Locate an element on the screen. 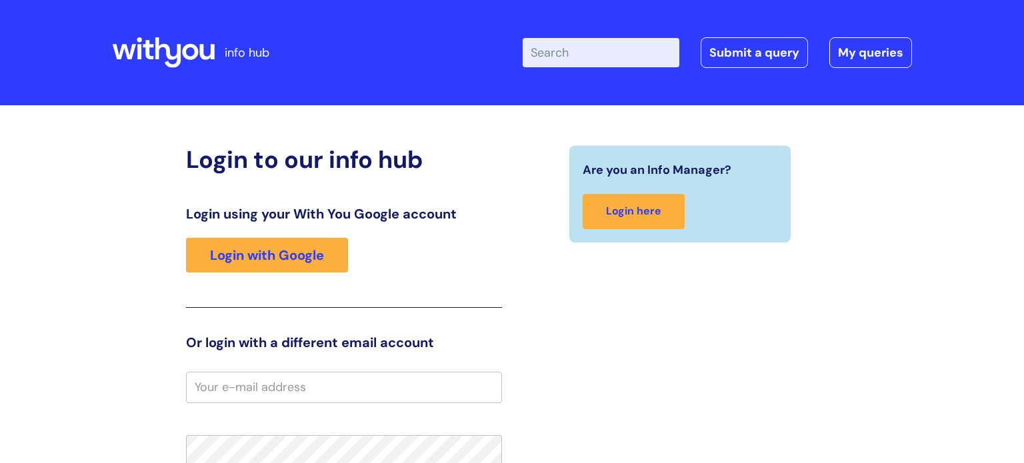 This screenshot has height=463, width=1024. a: Login with Google is located at coordinates (267, 255).